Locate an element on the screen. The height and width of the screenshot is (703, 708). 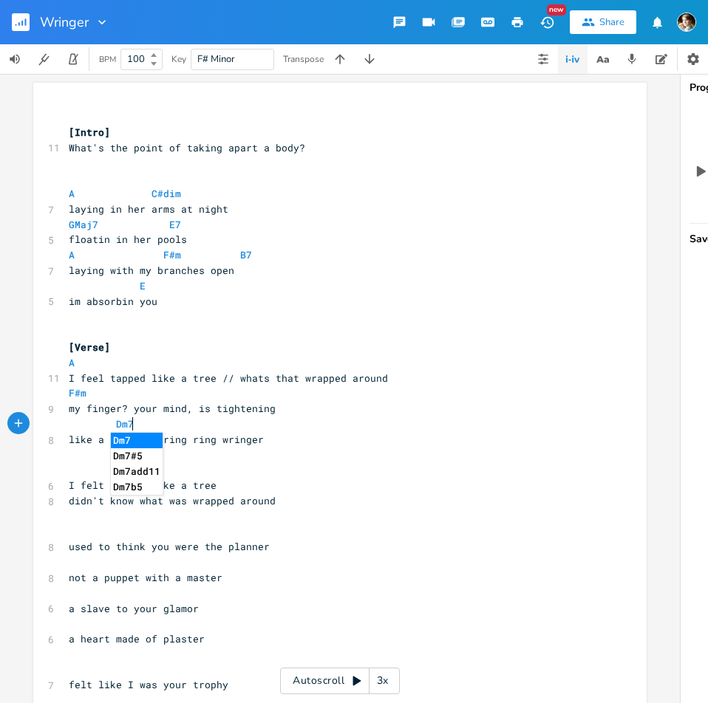
span: F# Minor is located at coordinates (216, 59).